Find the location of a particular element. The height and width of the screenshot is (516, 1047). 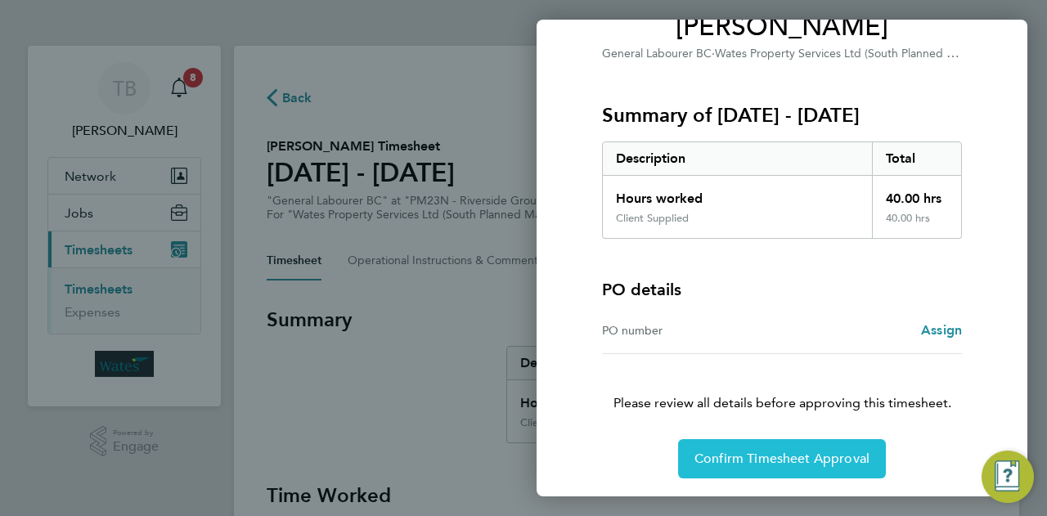

div: Client Supplied is located at coordinates (652, 218).